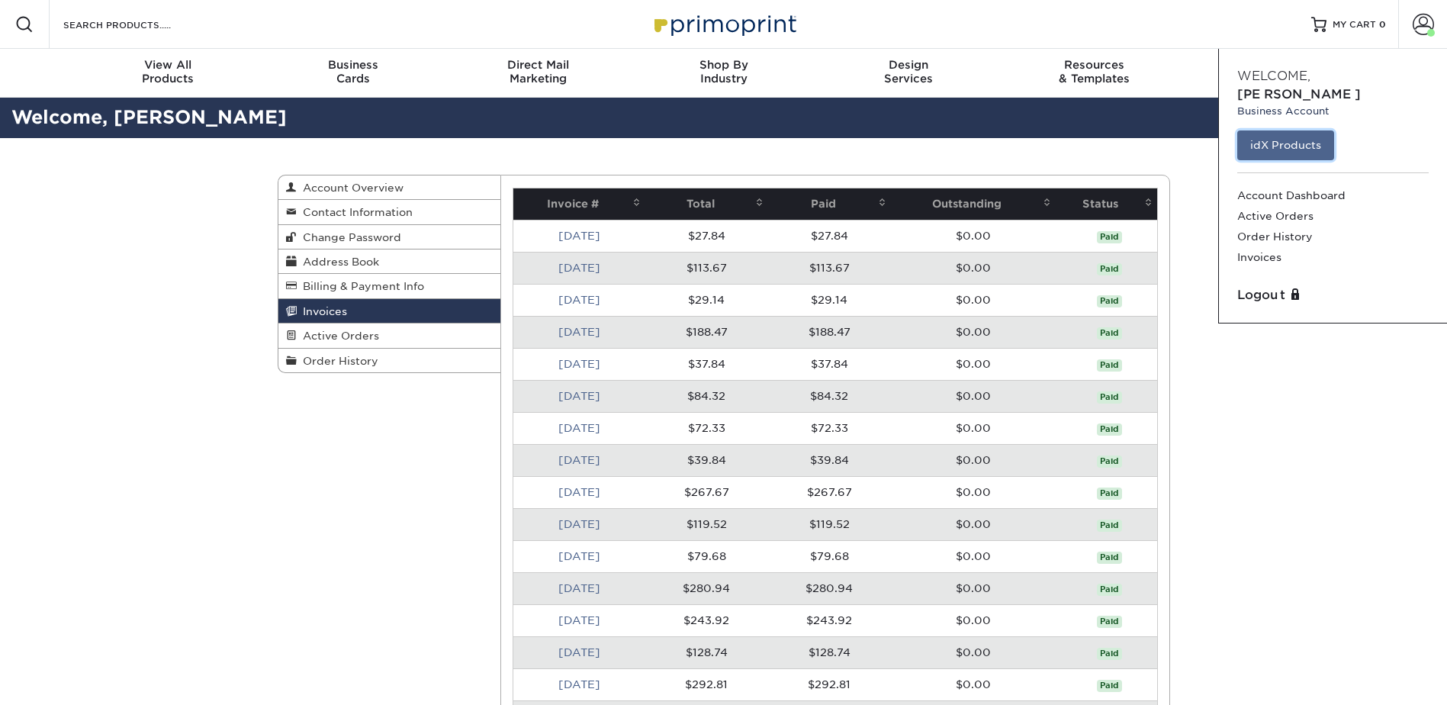  What do you see at coordinates (538, 73) in the screenshot?
I see `a: Direct MailMarketing` at bounding box center [538, 73].